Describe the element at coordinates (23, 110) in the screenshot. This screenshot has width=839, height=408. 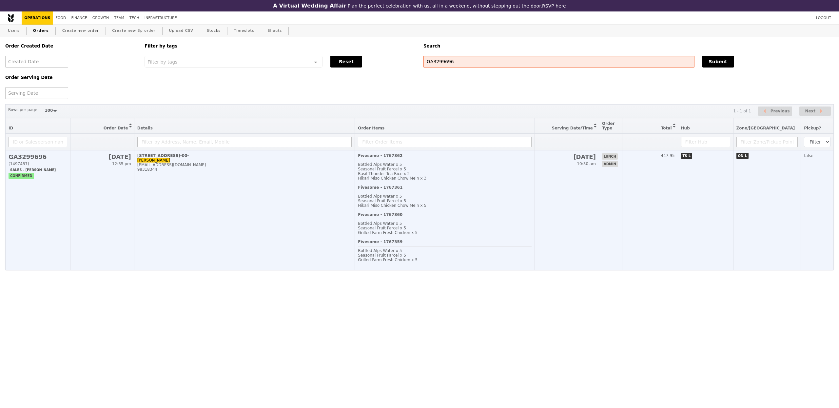
I see `label: Rows per page:` at that location.